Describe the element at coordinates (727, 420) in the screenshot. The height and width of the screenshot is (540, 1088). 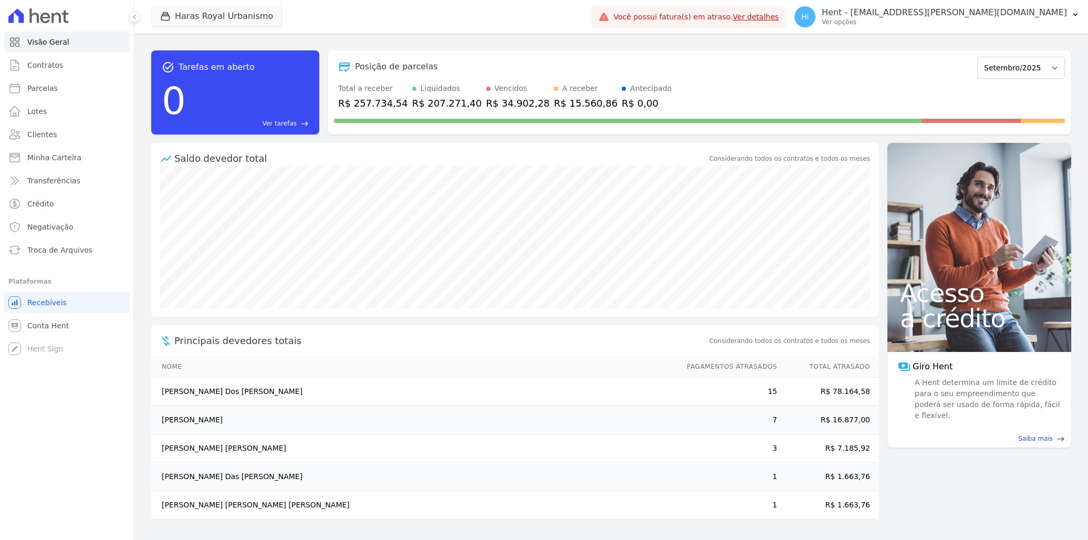
I see `td: 7` at that location.